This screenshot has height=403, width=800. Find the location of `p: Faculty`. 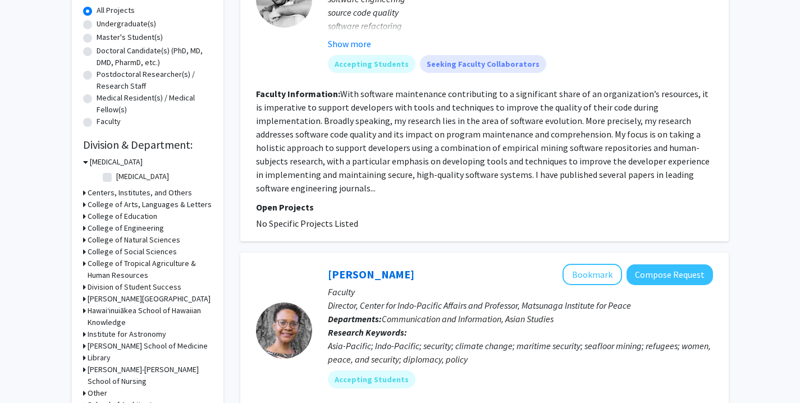

p: Faculty is located at coordinates (521, 292).